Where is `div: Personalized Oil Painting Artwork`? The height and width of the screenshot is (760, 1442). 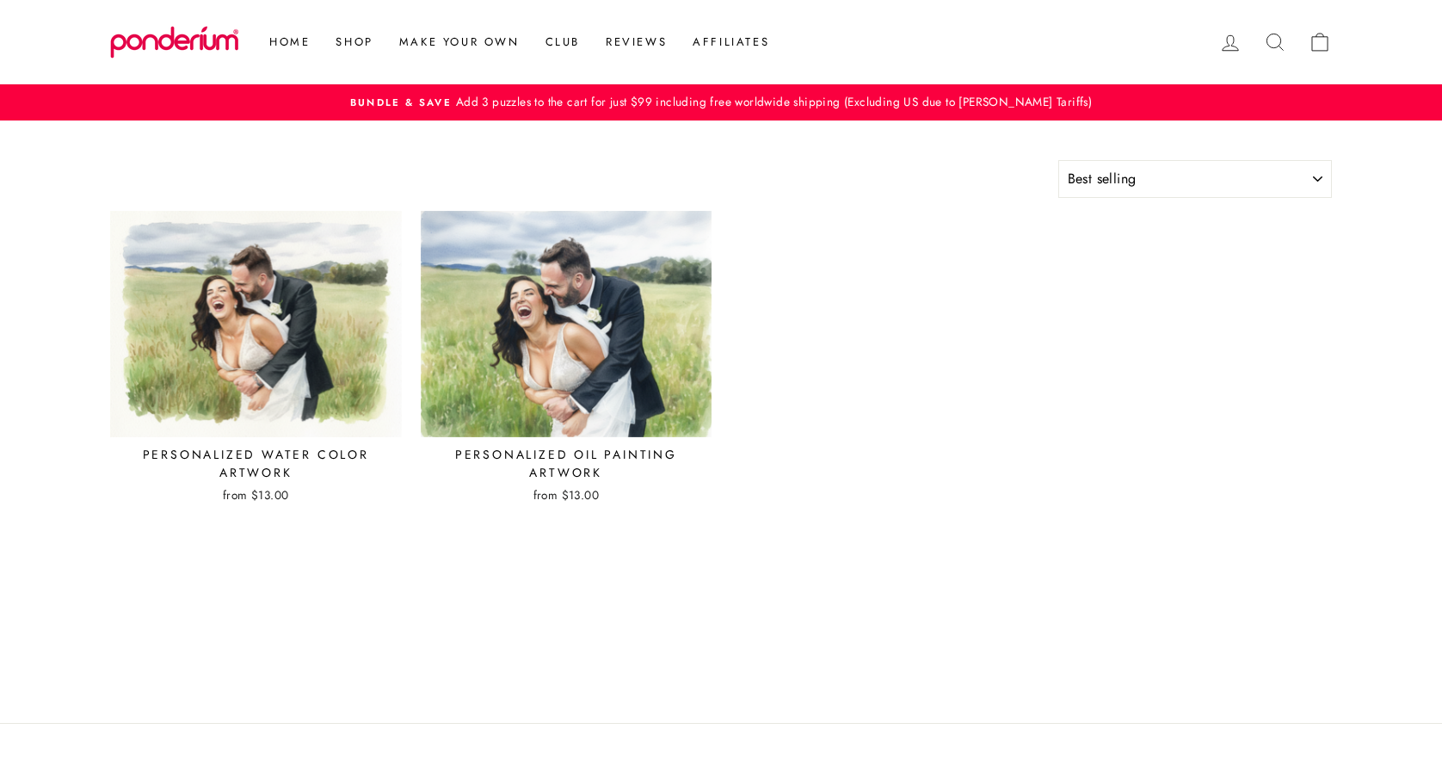 div: Personalized Oil Painting Artwork is located at coordinates (566, 464).